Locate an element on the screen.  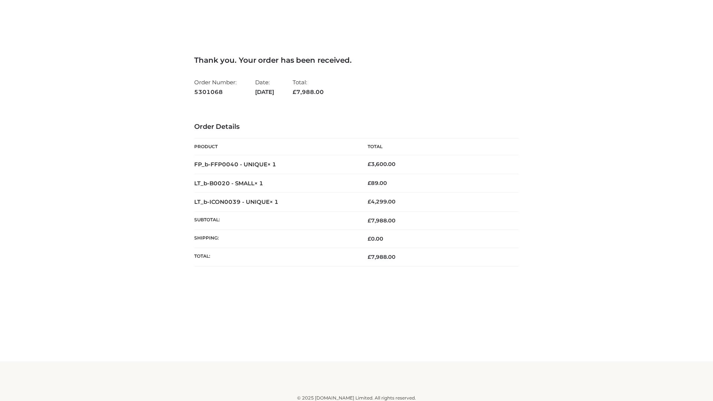
th: Total: is located at coordinates (275, 257).